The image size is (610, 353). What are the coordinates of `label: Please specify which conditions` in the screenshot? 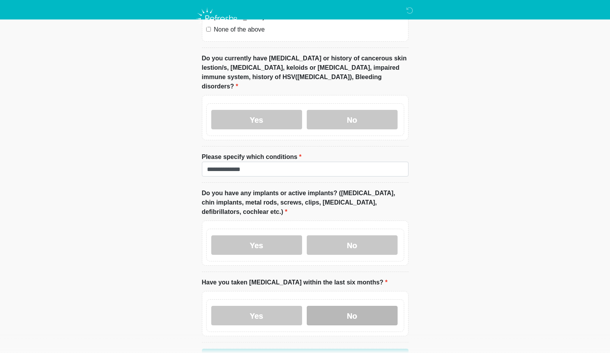 It's located at (252, 157).